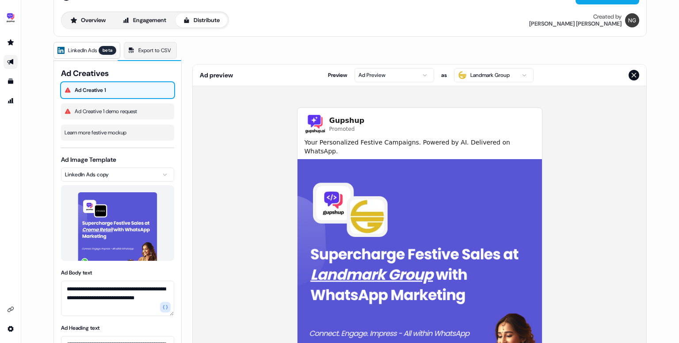 Image resolution: width=679 pixels, height=343 pixels. I want to click on a: Engagement, so click(144, 20).